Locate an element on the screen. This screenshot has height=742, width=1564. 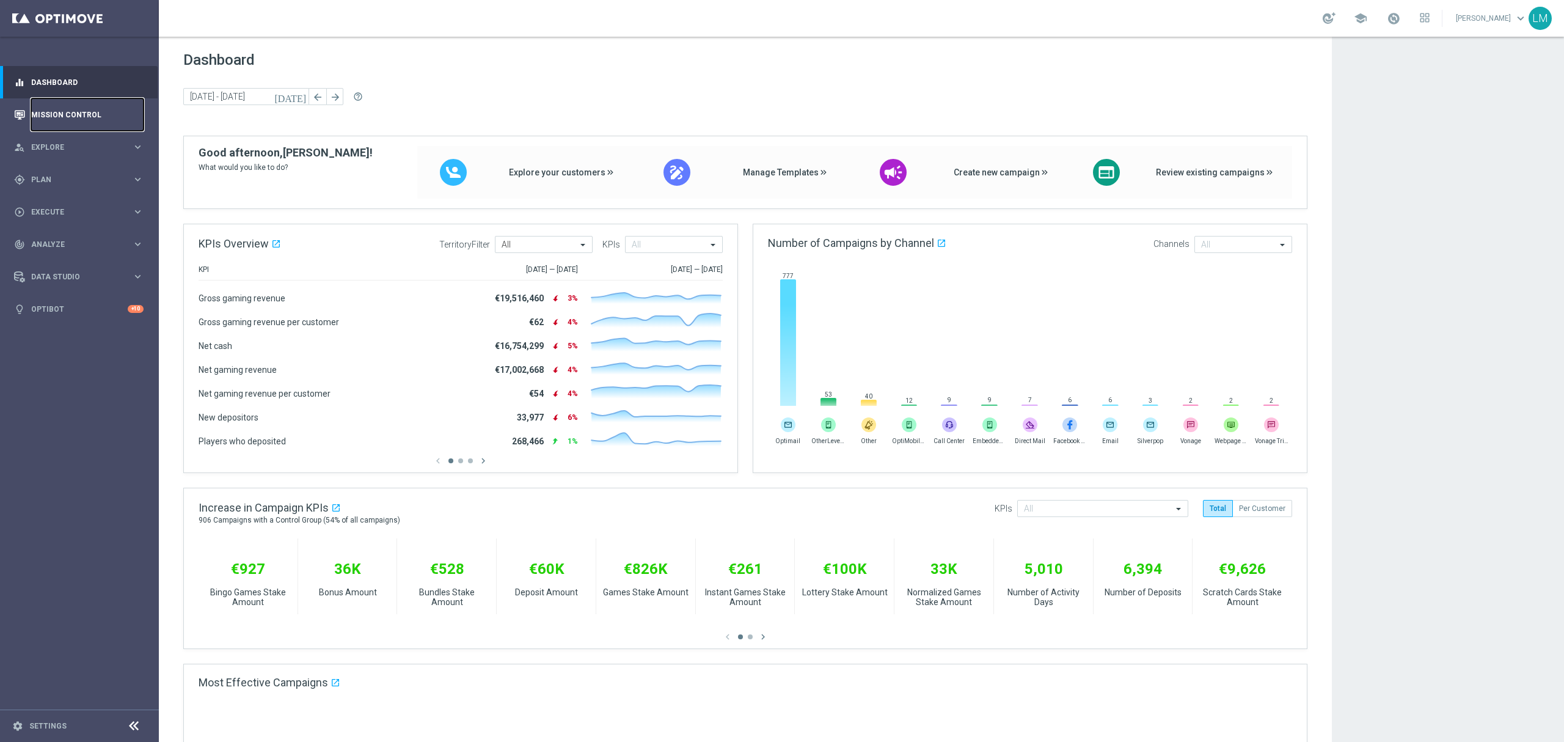
div: person_search Explore keyboard_arrow_right is located at coordinates (79, 147).